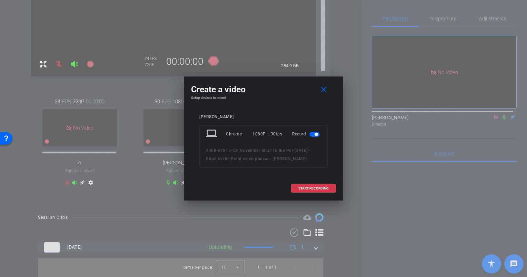 The width and height of the screenshot is (527, 277). Describe the element at coordinates (313, 189) in the screenshot. I see `span: START RECORDING` at that location.